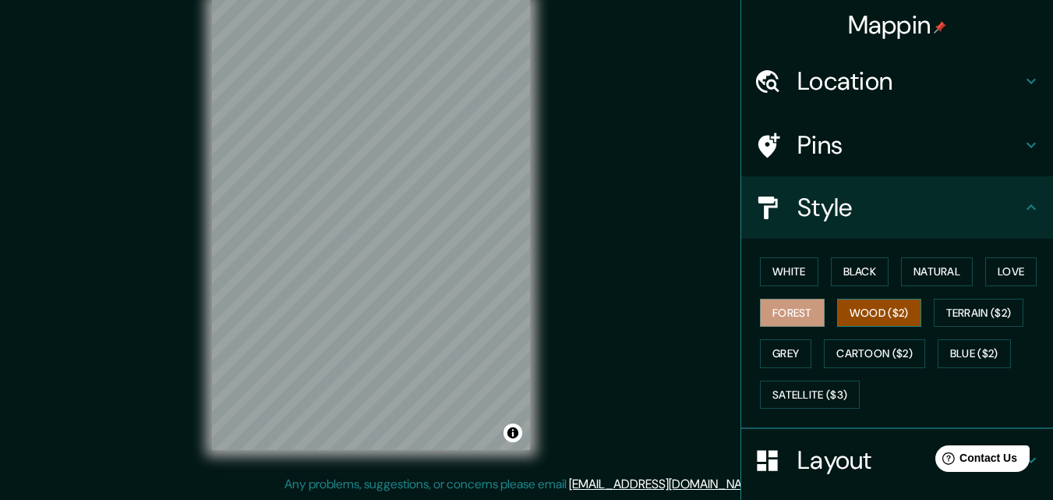 This screenshot has height=500, width=1053. I want to click on div: Layout, so click(897, 460).